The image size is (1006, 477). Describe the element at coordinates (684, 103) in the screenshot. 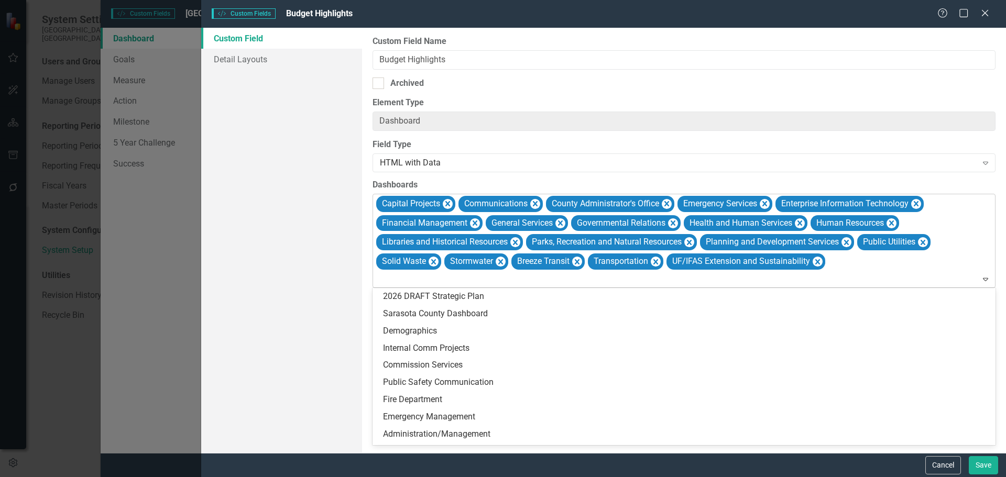

I see `label: Element Type` at that location.